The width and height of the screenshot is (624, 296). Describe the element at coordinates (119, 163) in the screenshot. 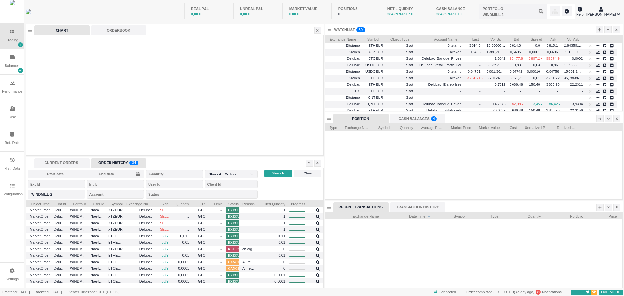

I see `div: ORDER HISTORY` at that location.